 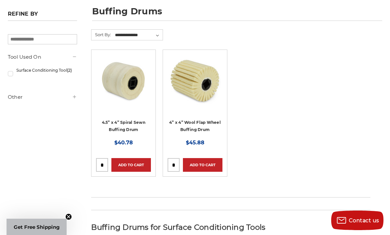 What do you see at coordinates (37, 227) in the screenshot?
I see `span: Get Free Shipping` at bounding box center [37, 227].